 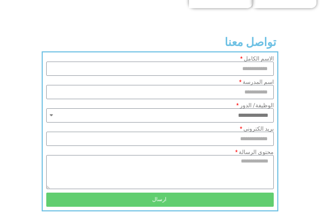 What do you see at coordinates (160, 199) in the screenshot?
I see `button: ارسال` at bounding box center [160, 199].